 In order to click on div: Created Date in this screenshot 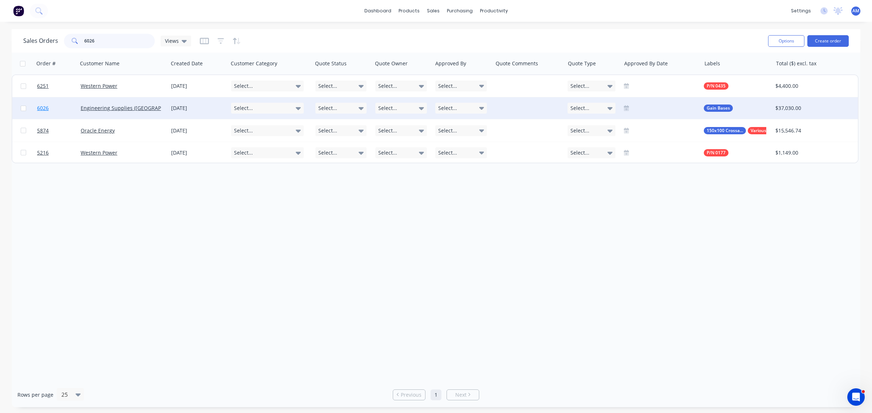, I will do `click(187, 64)`.